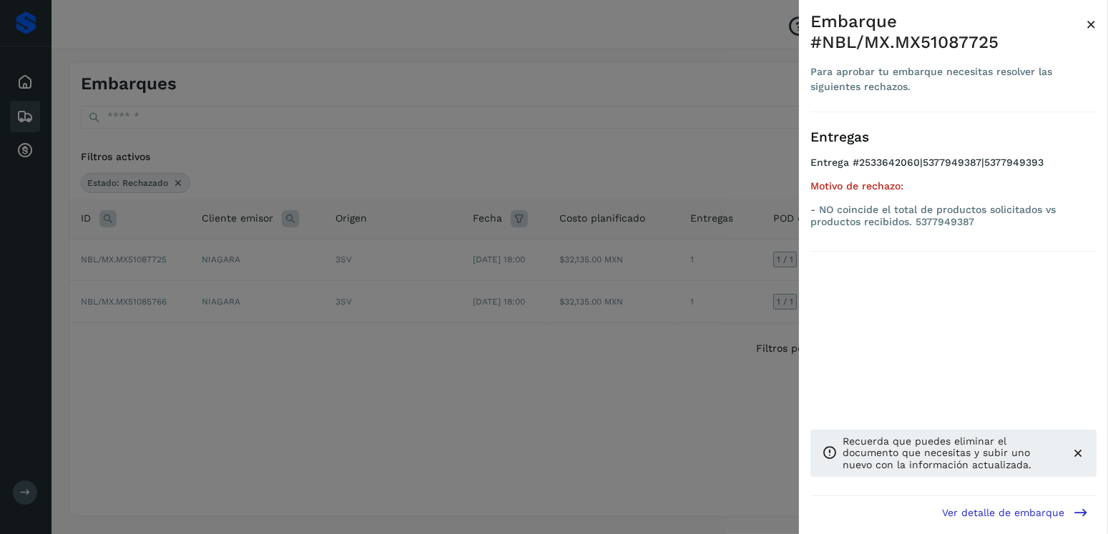 The image size is (1108, 534). I want to click on span: Ver detalle de embarque, so click(1003, 513).